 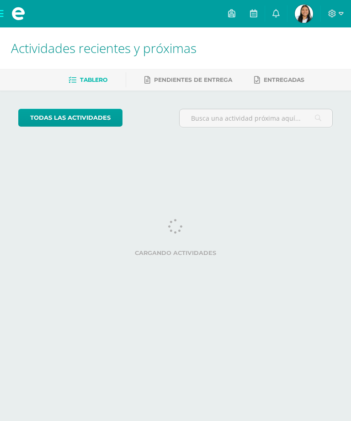 I want to click on span: Actividades recientes y próximas, so click(x=104, y=48).